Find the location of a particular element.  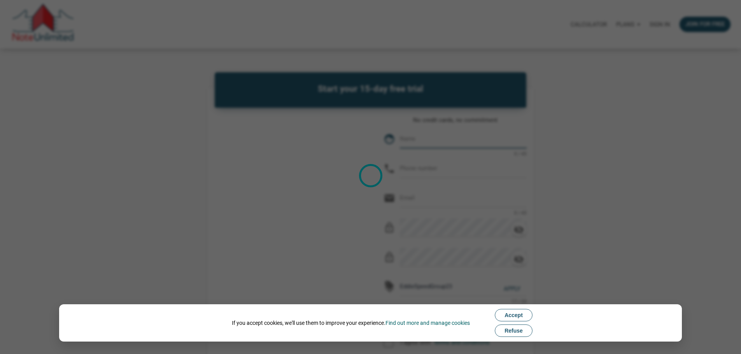

a: Find out more and manage cookies is located at coordinates (427, 323).